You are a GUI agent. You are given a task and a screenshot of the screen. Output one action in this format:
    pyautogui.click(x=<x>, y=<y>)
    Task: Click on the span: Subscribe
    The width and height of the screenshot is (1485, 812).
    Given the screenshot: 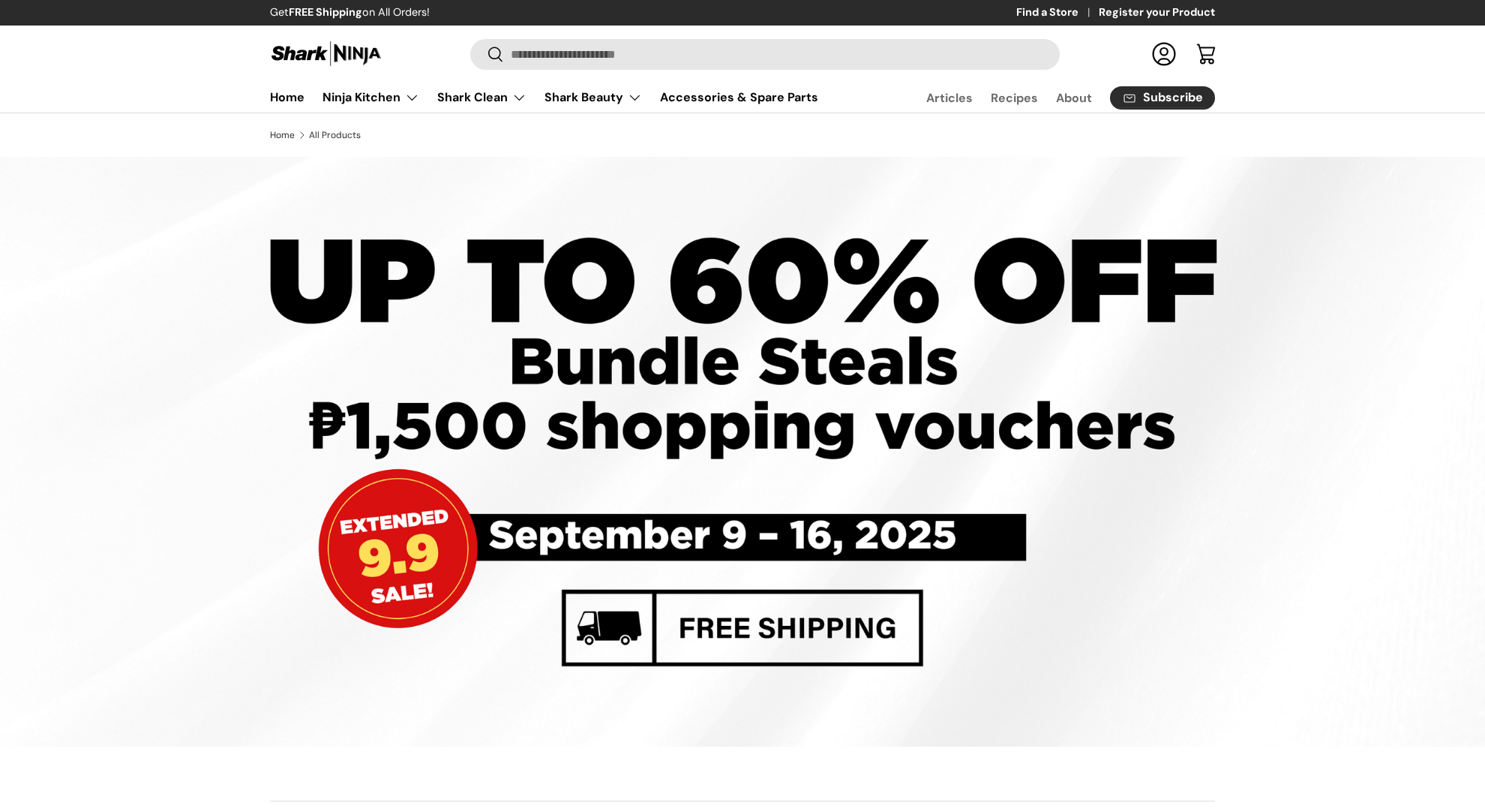 What is the action you would take?
    pyautogui.click(x=1173, y=97)
    